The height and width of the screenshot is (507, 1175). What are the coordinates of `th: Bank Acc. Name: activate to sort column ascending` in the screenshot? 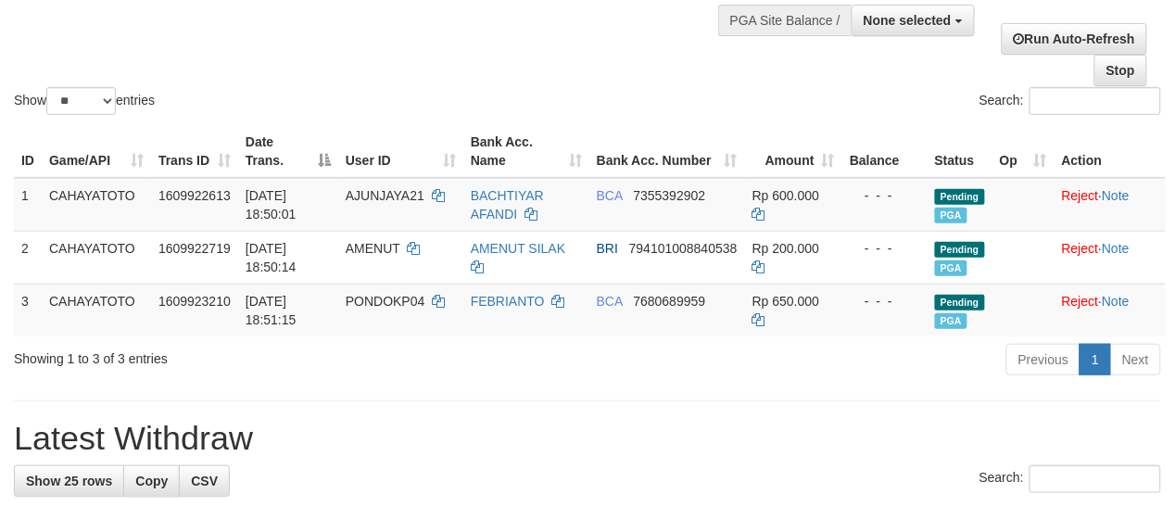 It's located at (526, 151).